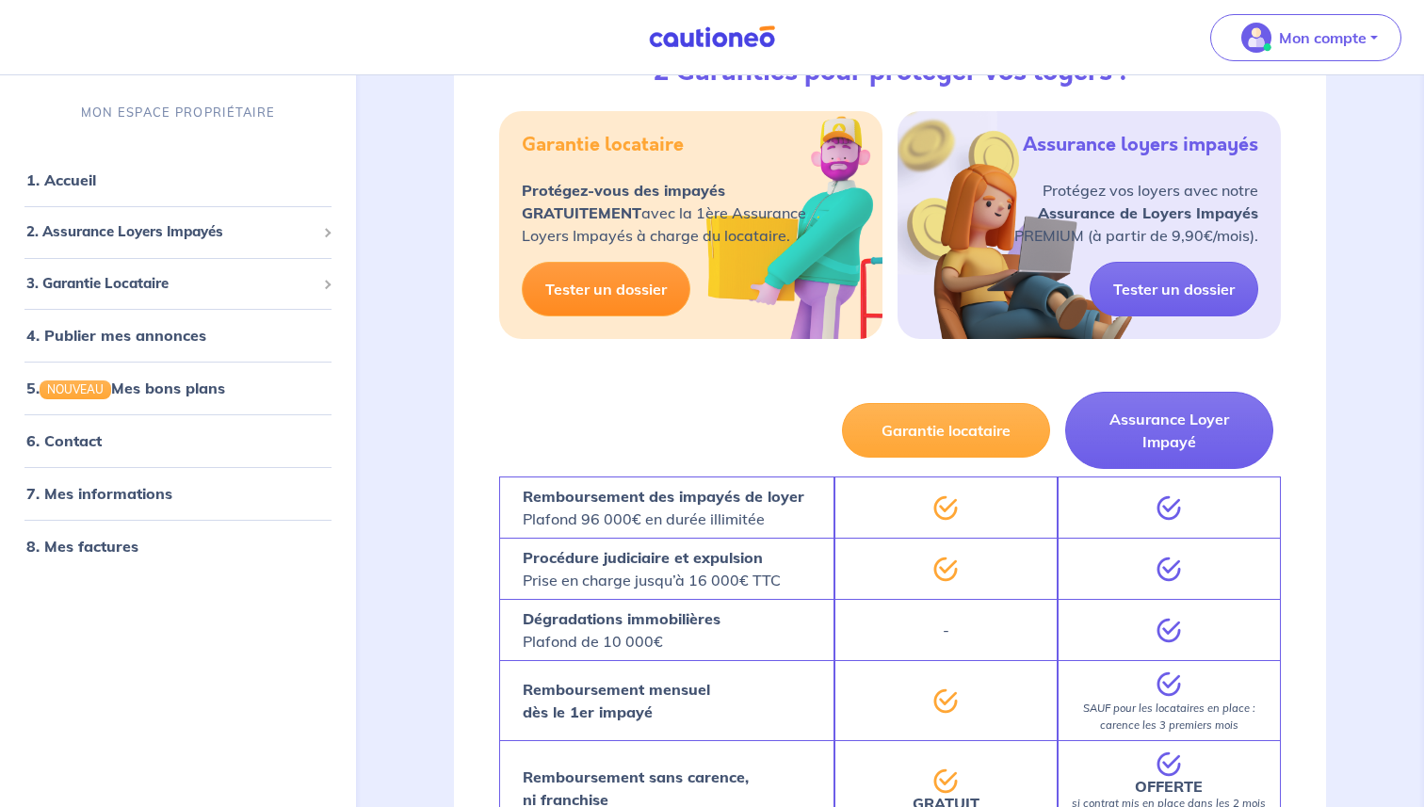 The width and height of the screenshot is (1424, 807). What do you see at coordinates (946, 431) in the screenshot?
I see `button: Garantie locataire` at bounding box center [946, 431].